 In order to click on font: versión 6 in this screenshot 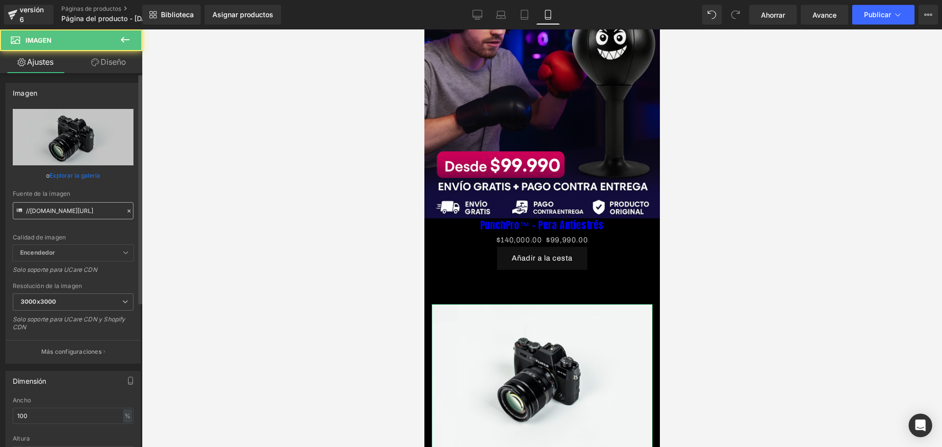, I will do `click(31, 14)`.